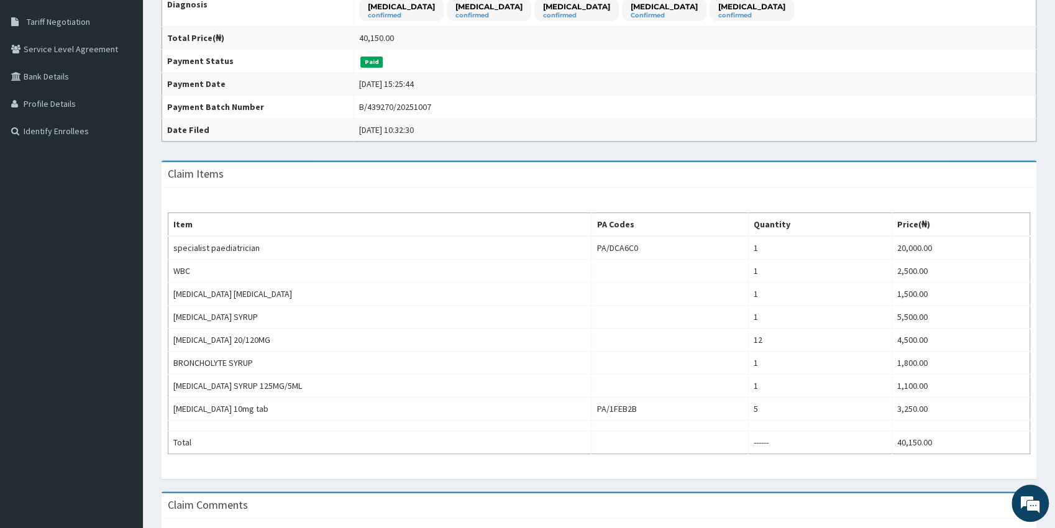  What do you see at coordinates (380, 271) in the screenshot?
I see `td: WBC` at bounding box center [380, 271].